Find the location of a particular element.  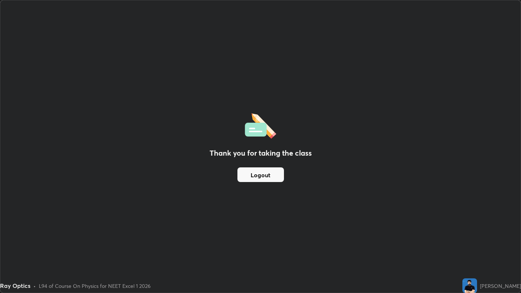

img: 83a18a2ccf0346ec988349b1c8dfe260.jpg is located at coordinates (469, 286).